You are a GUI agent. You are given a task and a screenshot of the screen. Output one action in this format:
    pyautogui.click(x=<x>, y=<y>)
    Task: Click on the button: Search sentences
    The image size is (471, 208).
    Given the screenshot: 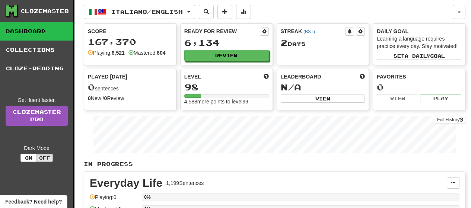 What is the action you would take?
    pyautogui.click(x=206, y=12)
    